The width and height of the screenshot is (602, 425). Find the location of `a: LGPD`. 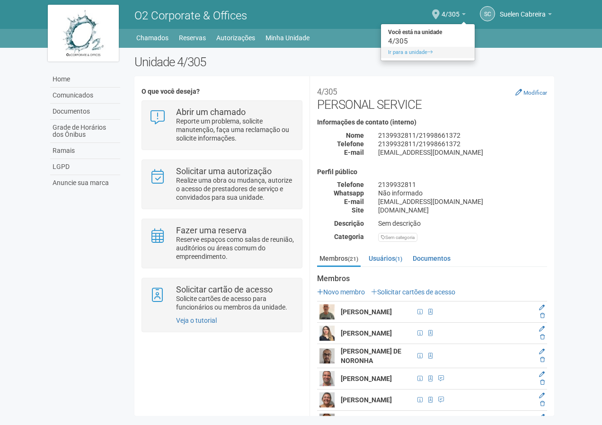

a: LGPD is located at coordinates (85, 167).